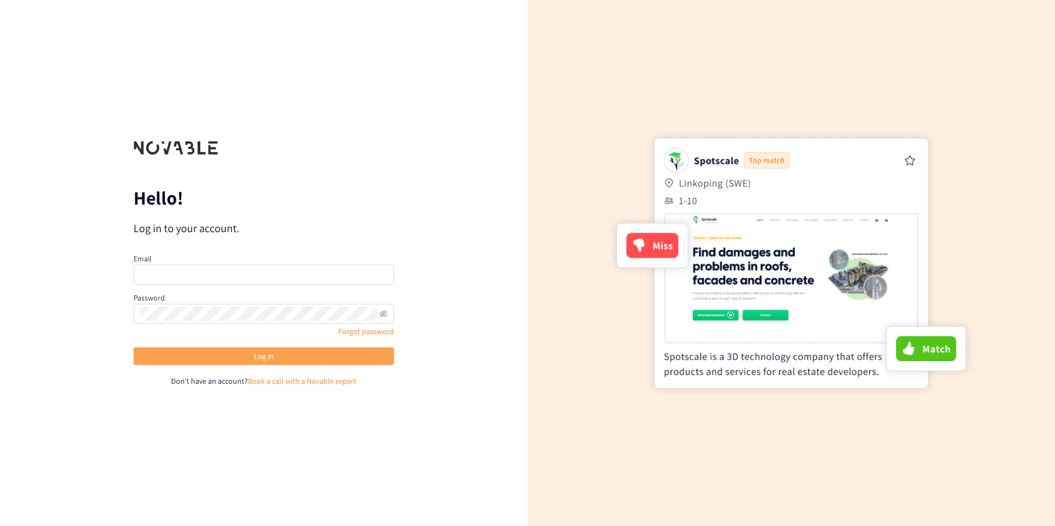  I want to click on p: Log in to your account., so click(264, 228).